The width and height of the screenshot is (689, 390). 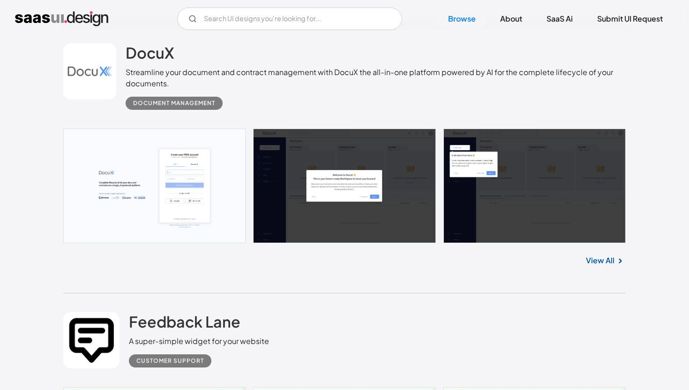 I want to click on a: Feedback Lane, so click(x=185, y=324).